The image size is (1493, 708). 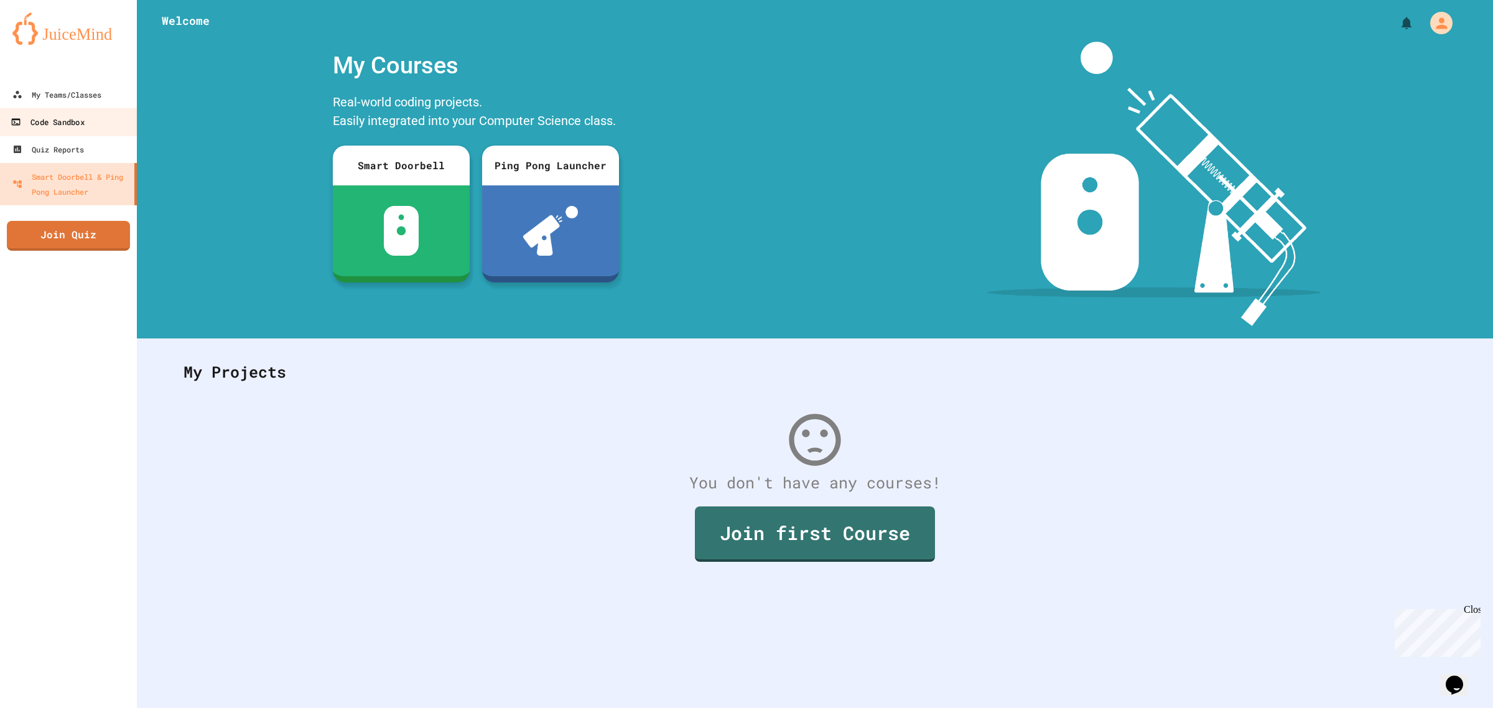 What do you see at coordinates (57, 95) in the screenshot?
I see `div: My Teams/Classes` at bounding box center [57, 95].